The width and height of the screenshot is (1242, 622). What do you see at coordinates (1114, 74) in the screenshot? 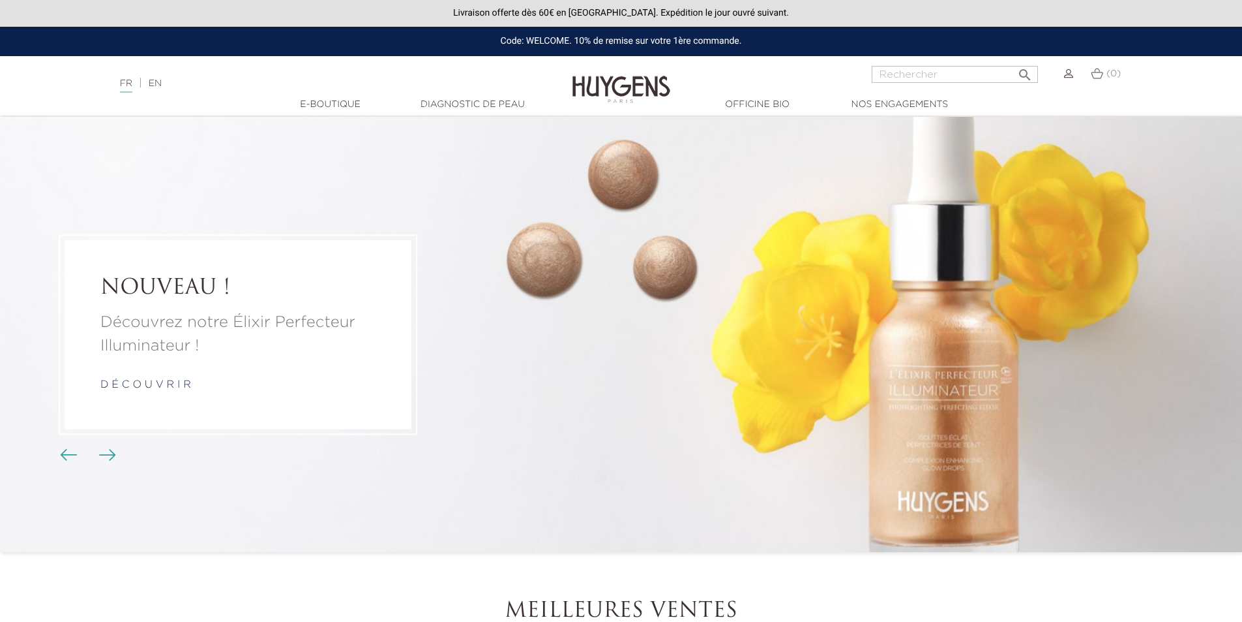
I see `span: (0)` at bounding box center [1114, 74].